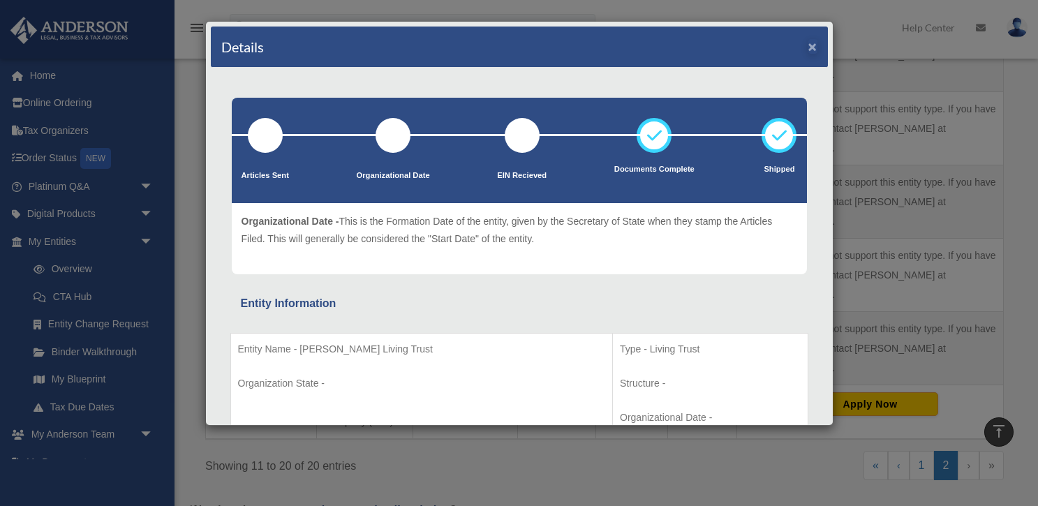  What do you see at coordinates (710, 417) in the screenshot?
I see `p: Organizational Date -` at bounding box center [710, 417].